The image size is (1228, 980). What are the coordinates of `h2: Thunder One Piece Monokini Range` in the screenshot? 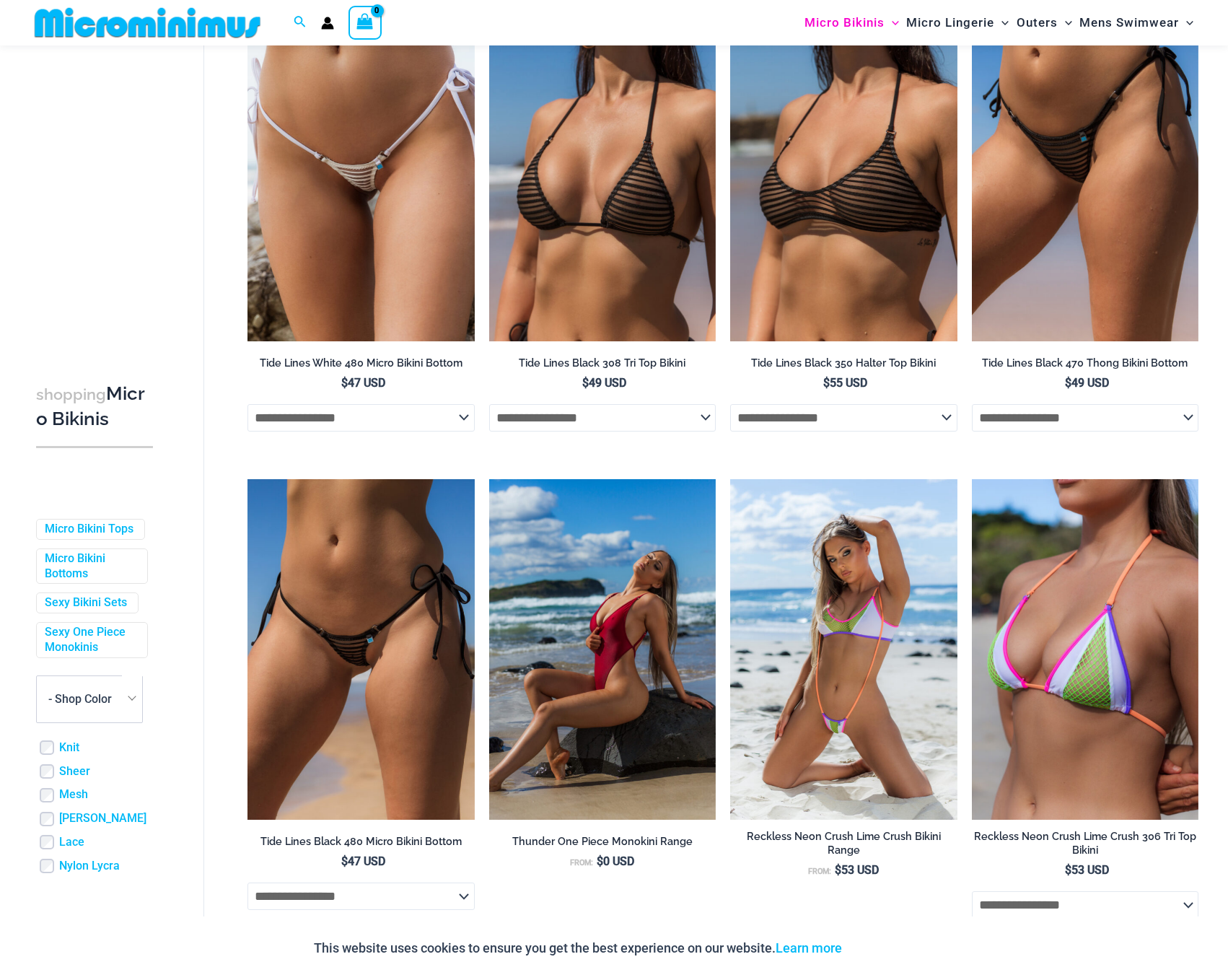 It's located at (602, 841).